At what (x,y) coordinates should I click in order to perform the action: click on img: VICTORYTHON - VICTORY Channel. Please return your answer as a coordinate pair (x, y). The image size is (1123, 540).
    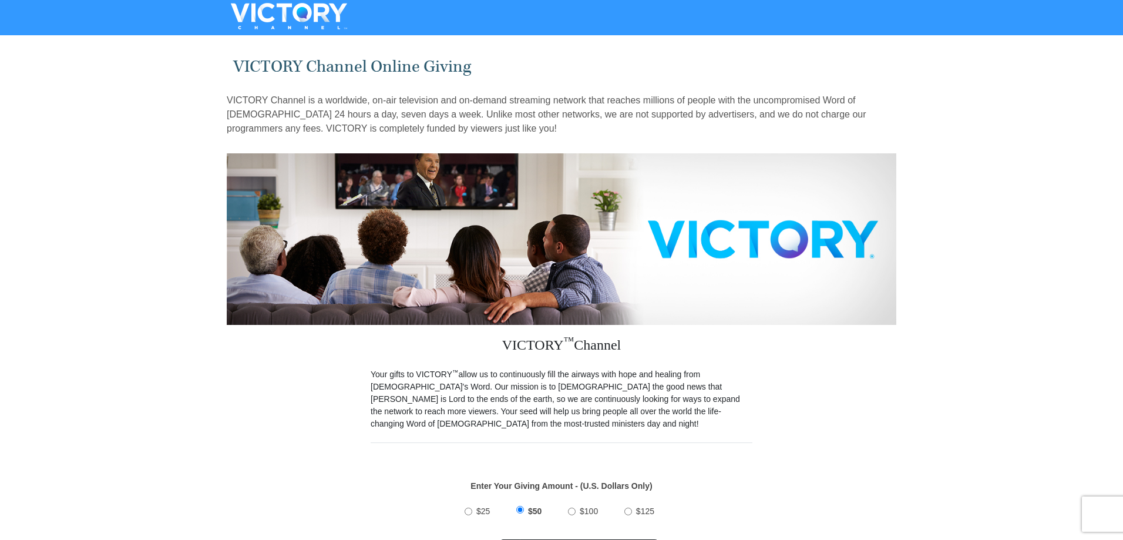
    Looking at the image, I should click on (289, 16).